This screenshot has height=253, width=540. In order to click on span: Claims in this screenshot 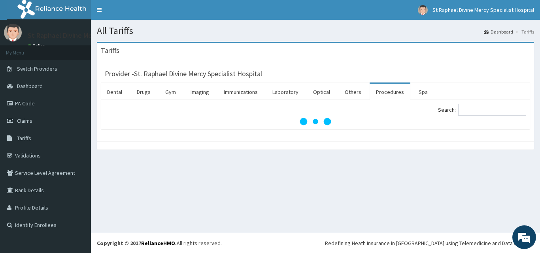, I will do `click(25, 121)`.